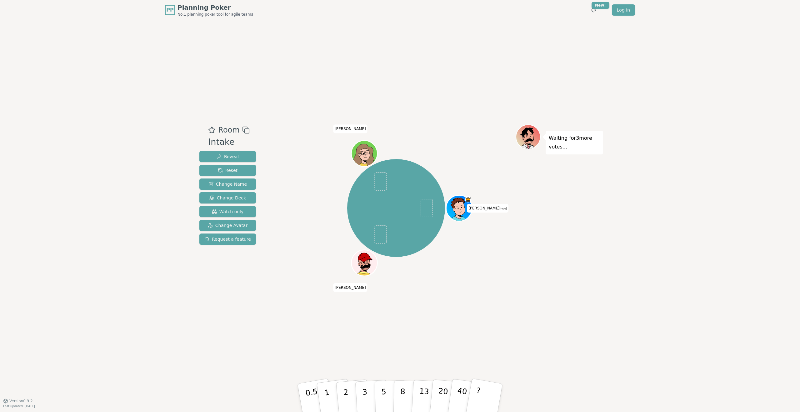 This screenshot has width=800, height=412. Describe the element at coordinates (170, 10) in the screenshot. I see `span: PP` at that location.